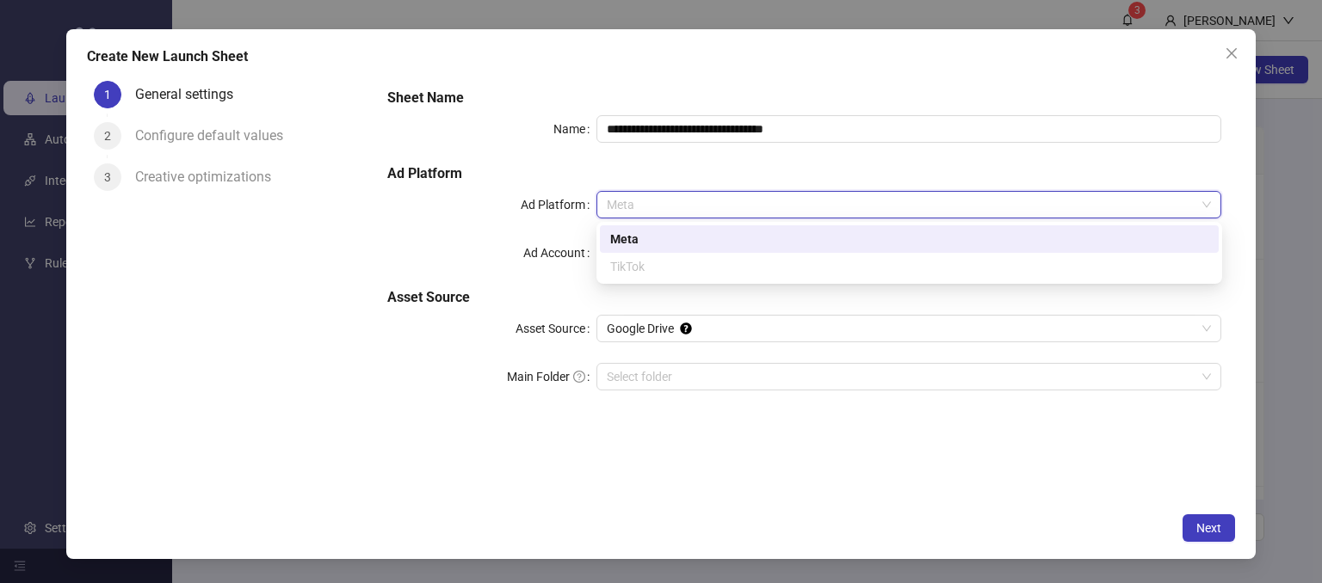 The height and width of the screenshot is (583, 1322). What do you see at coordinates (909, 329) in the screenshot?
I see `span: Google Drive` at bounding box center [909, 329].